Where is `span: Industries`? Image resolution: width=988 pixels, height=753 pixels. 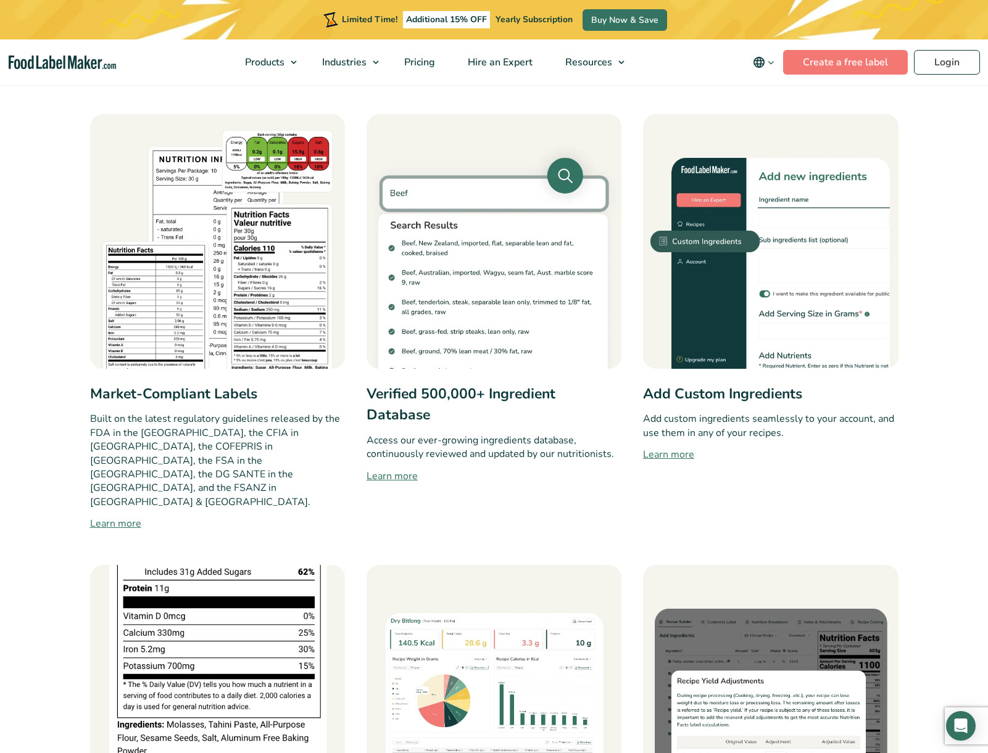
span: Industries is located at coordinates (343, 62).